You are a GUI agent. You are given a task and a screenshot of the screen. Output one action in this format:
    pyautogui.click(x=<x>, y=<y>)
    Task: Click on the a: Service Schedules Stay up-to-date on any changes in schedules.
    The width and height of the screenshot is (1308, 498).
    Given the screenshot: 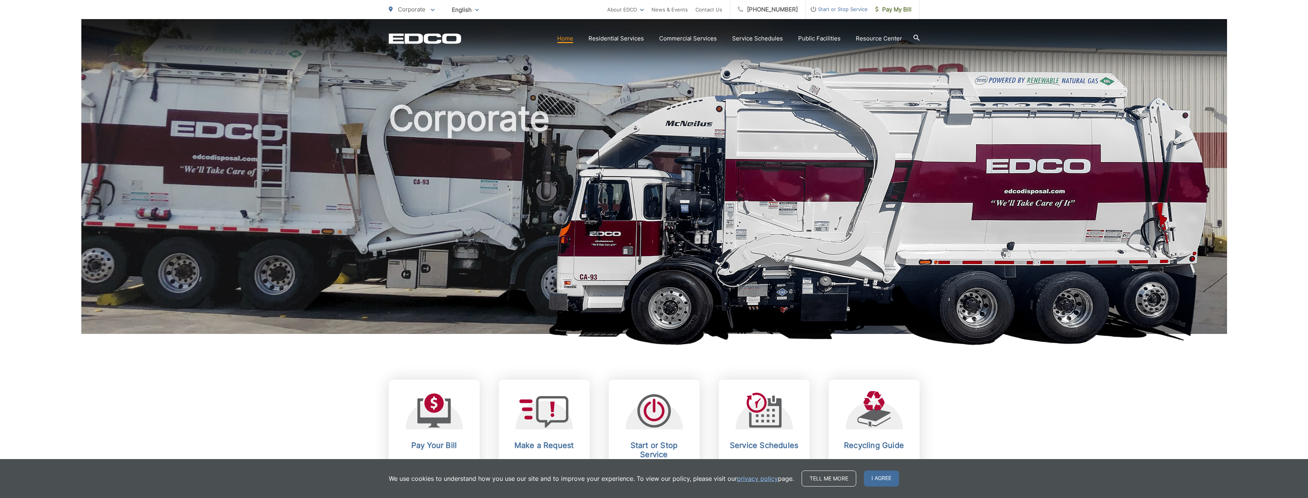 What is the action you would take?
    pyautogui.click(x=764, y=438)
    